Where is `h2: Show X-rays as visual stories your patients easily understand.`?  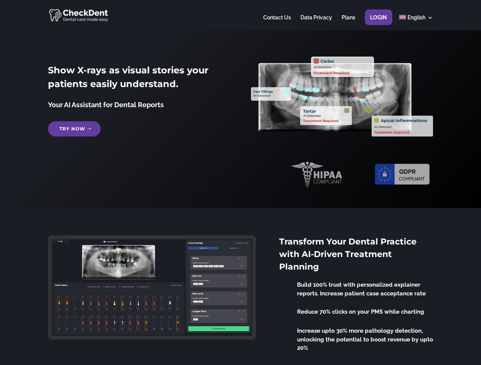 h2: Show X-rays as visual stories your patients easily understand. is located at coordinates (139, 79).